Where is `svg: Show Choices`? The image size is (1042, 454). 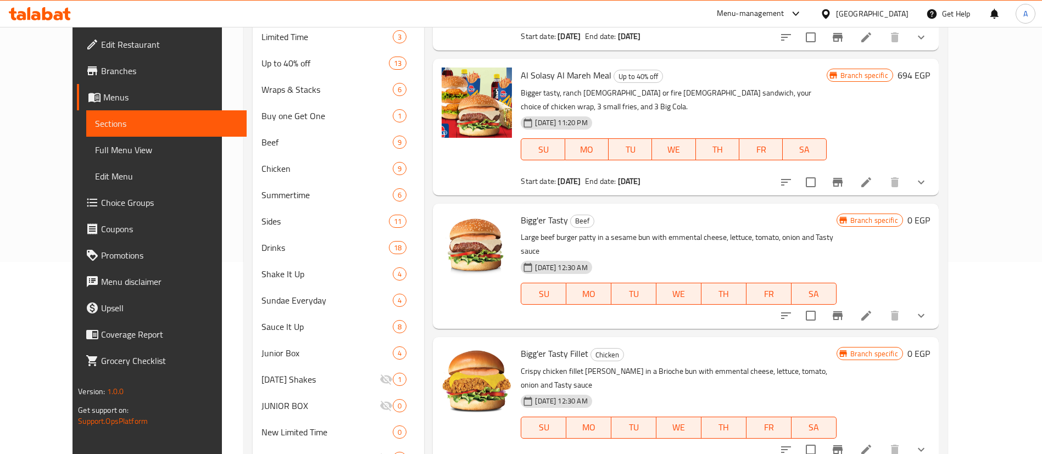
svg: Show Choices is located at coordinates (921, 316).